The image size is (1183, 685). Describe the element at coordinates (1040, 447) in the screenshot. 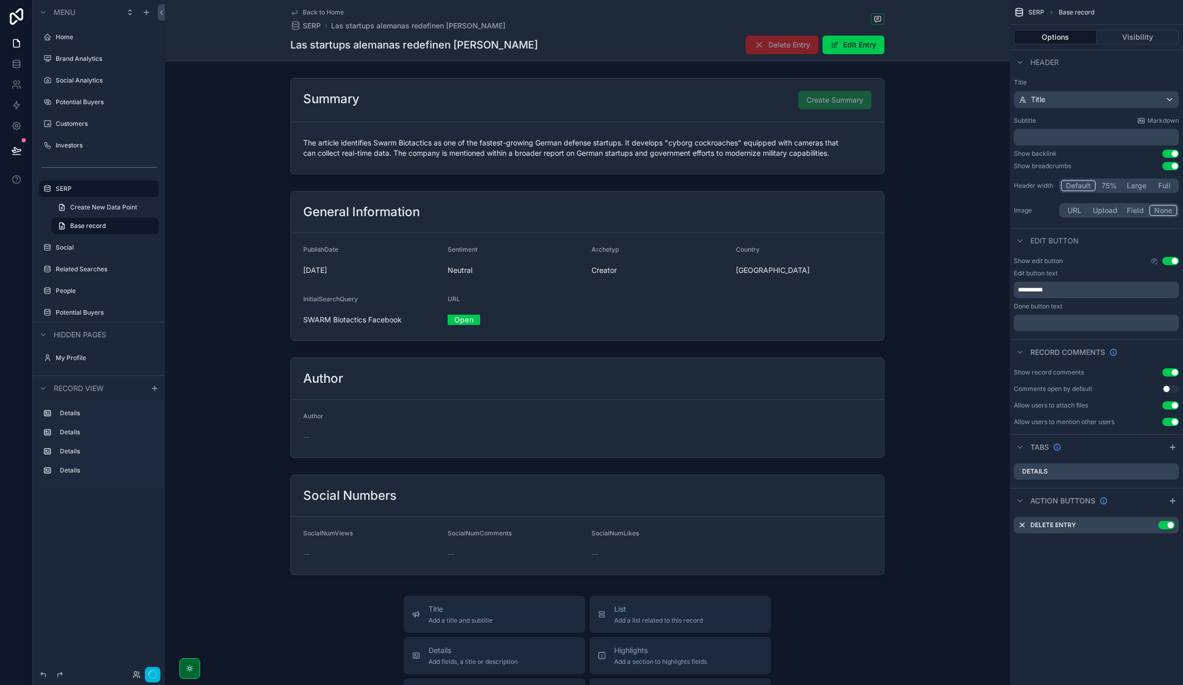

I see `span: Tabs` at that location.